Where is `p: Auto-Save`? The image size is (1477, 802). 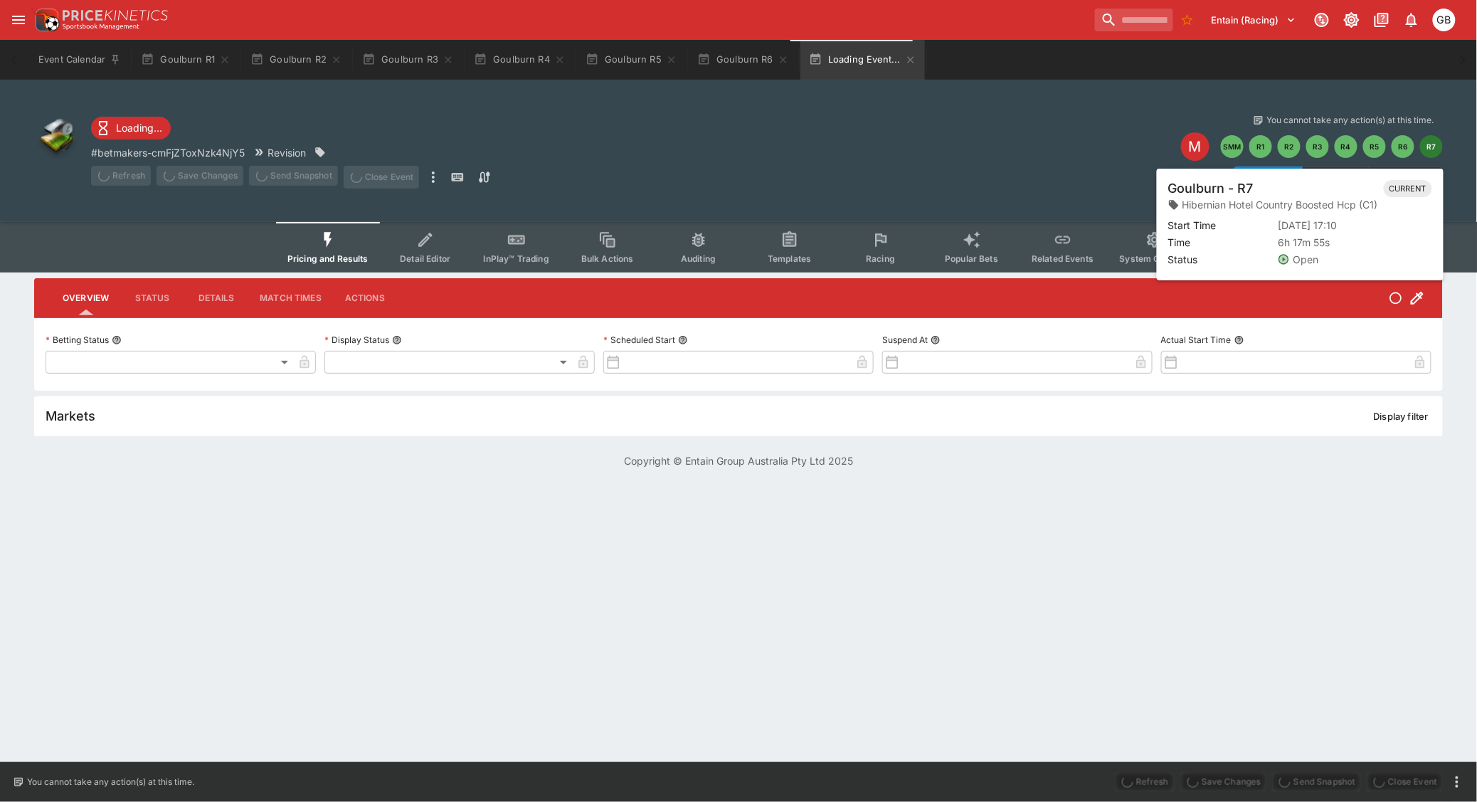
p: Auto-Save is located at coordinates (1413, 177).